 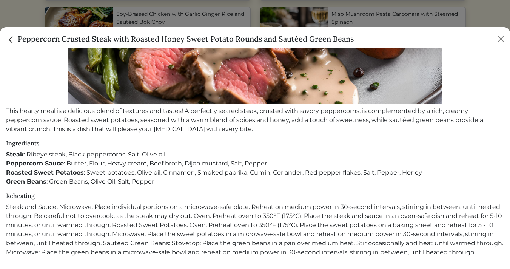 What do you see at coordinates (45, 172) in the screenshot?
I see `strong: Roasted Sweet Potatoes` at bounding box center [45, 172].